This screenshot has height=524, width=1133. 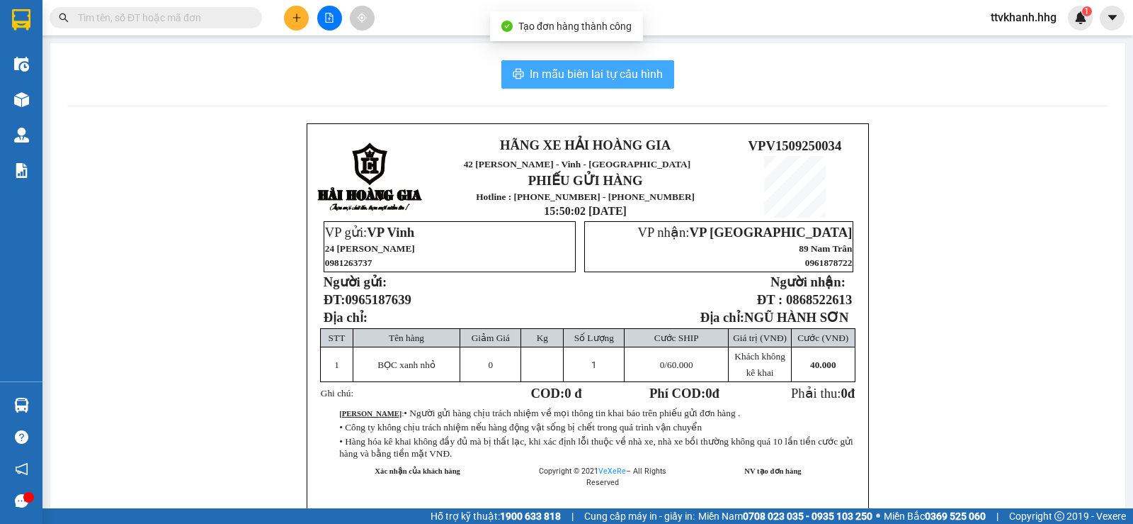 What do you see at coordinates (21, 436) in the screenshot?
I see `span: question-circle` at bounding box center [21, 436].